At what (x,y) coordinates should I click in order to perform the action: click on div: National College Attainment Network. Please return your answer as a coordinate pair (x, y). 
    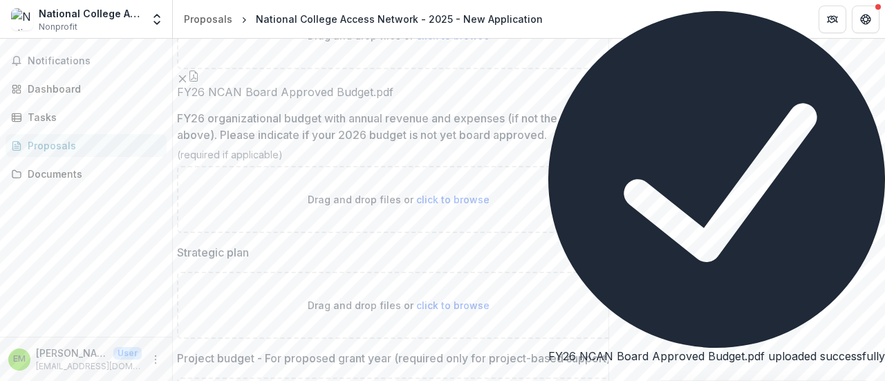
    Looking at the image, I should click on (90, 13).